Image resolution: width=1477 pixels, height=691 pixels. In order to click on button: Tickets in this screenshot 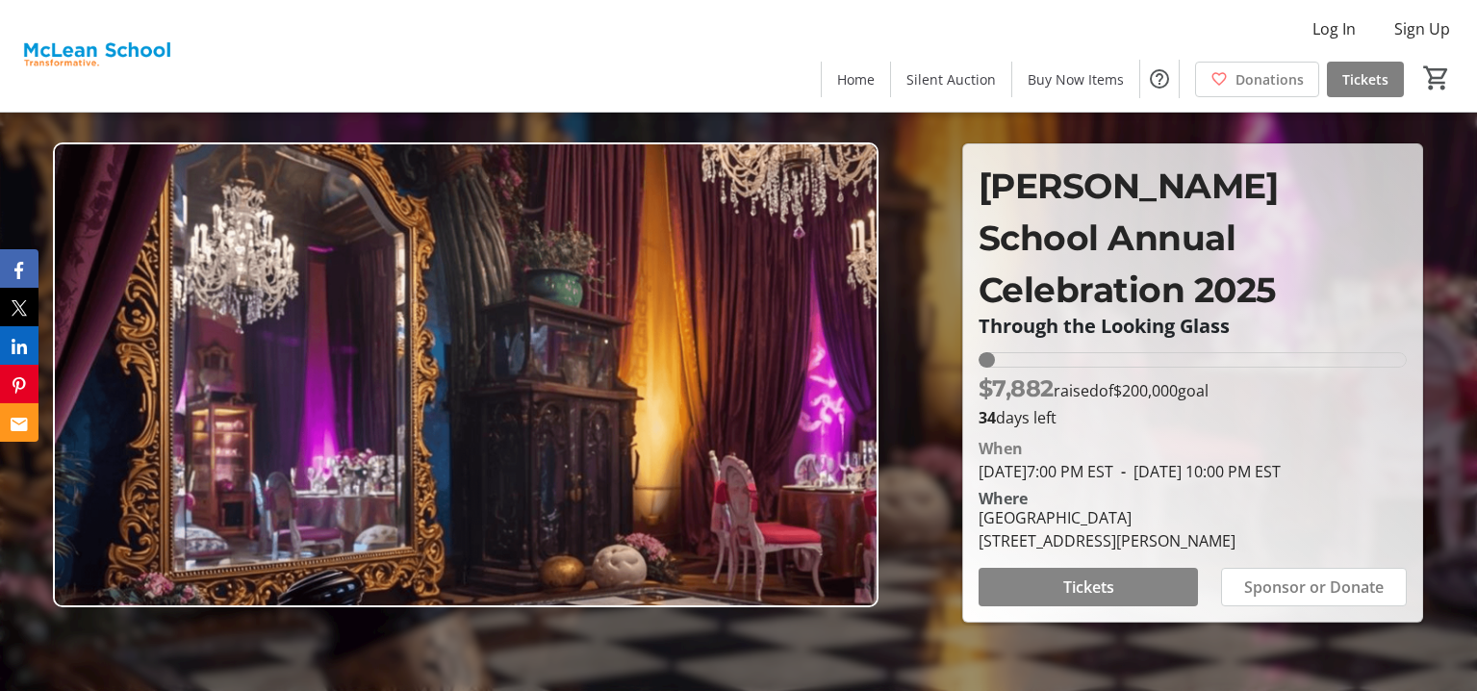, I will do `click(1088, 587)`.